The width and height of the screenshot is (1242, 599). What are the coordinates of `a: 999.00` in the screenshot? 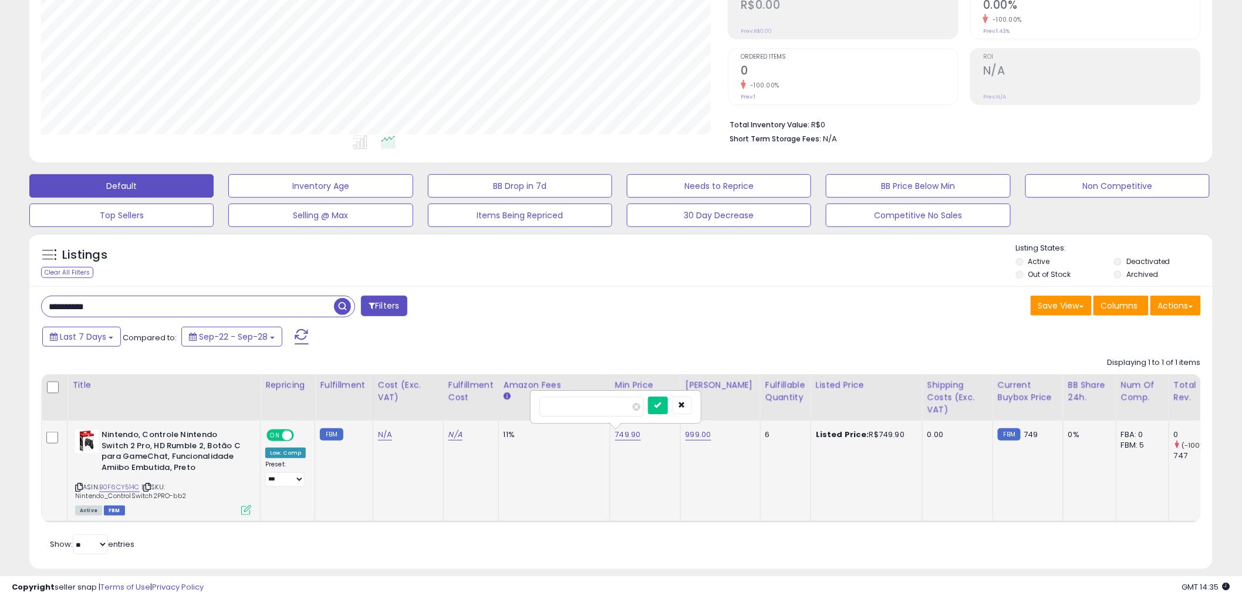 It's located at (698, 435).